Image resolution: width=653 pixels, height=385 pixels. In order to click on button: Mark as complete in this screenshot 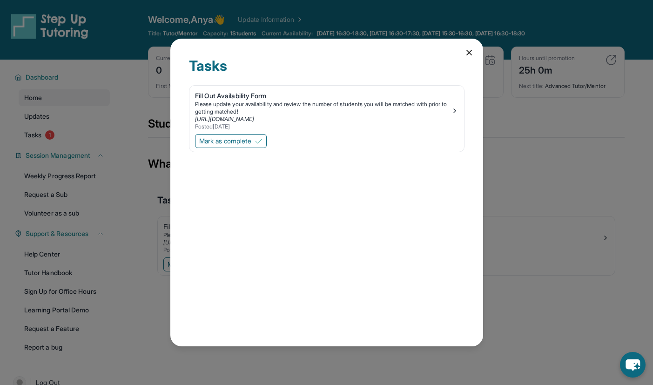, I will do `click(231, 141)`.